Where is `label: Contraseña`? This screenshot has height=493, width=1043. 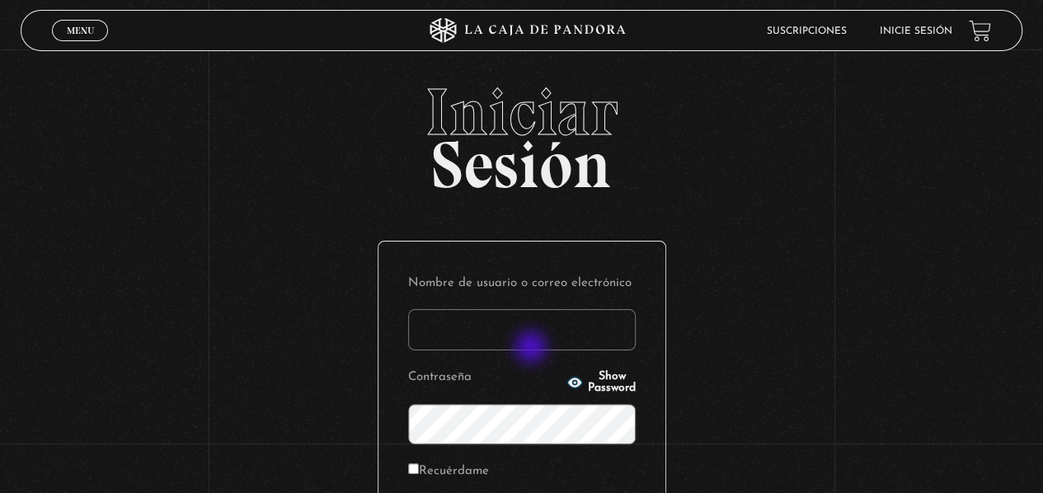 label: Contraseña is located at coordinates (485, 378).